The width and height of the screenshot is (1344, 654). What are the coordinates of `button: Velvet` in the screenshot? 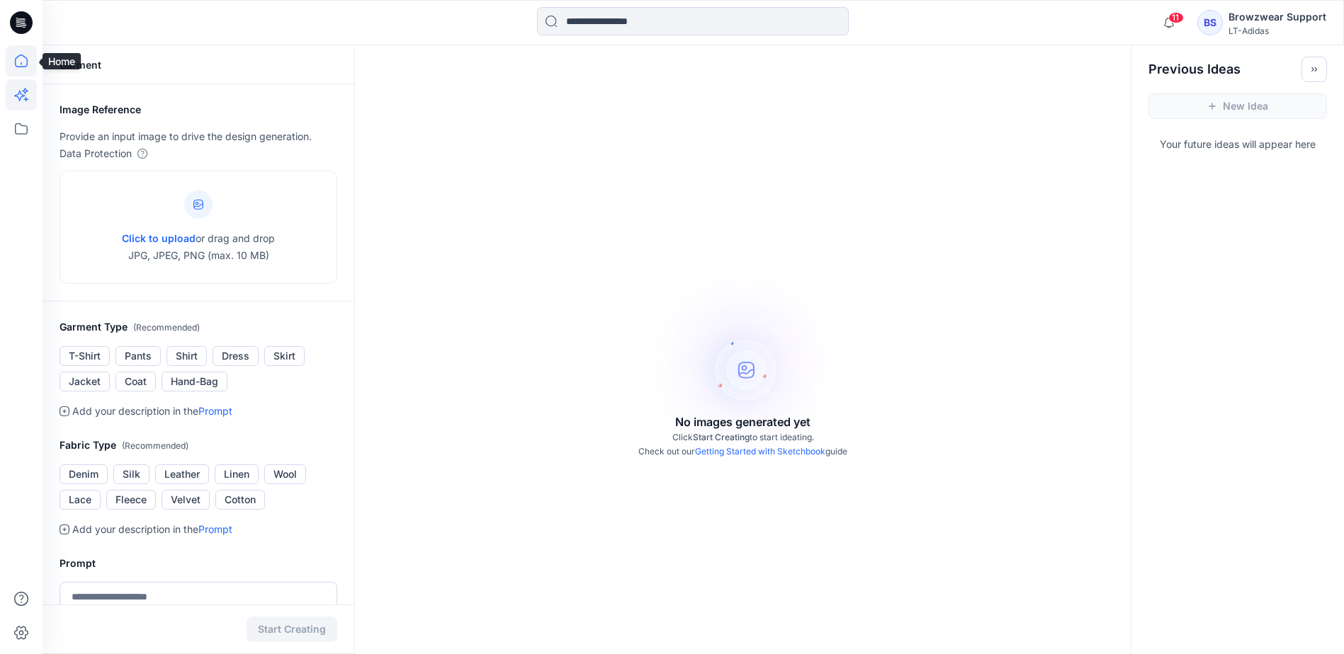 It's located at (186, 500).